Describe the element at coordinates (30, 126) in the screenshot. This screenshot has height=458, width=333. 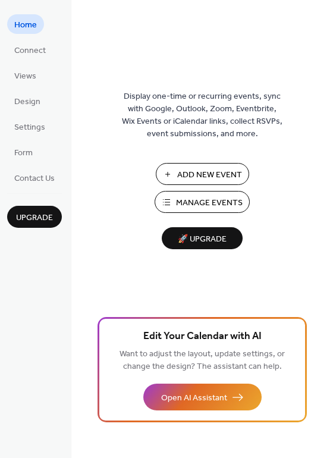
I see `a: Settings` at that location.